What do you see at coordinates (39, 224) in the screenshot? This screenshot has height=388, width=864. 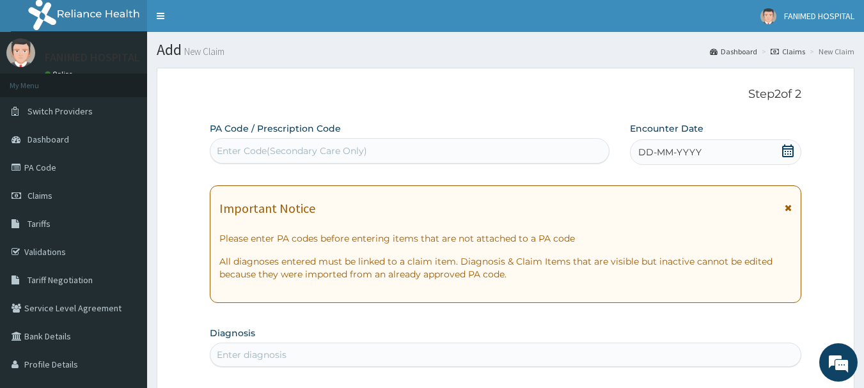 I see `span: Tariffs` at bounding box center [39, 224].